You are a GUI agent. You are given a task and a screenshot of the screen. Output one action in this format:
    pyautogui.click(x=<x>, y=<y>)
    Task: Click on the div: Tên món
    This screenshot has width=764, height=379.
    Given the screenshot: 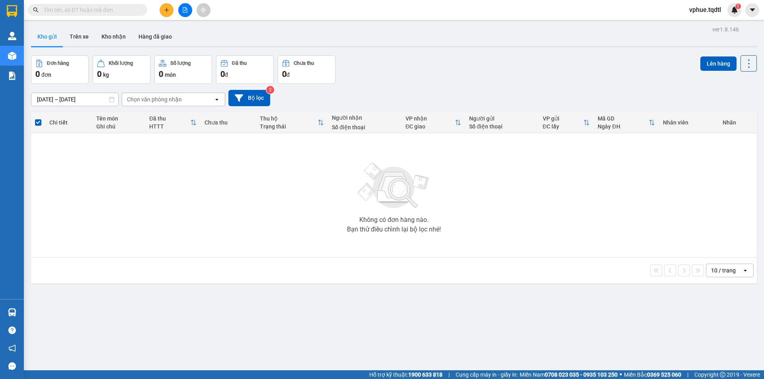 What is the action you would take?
    pyautogui.click(x=119, y=119)
    